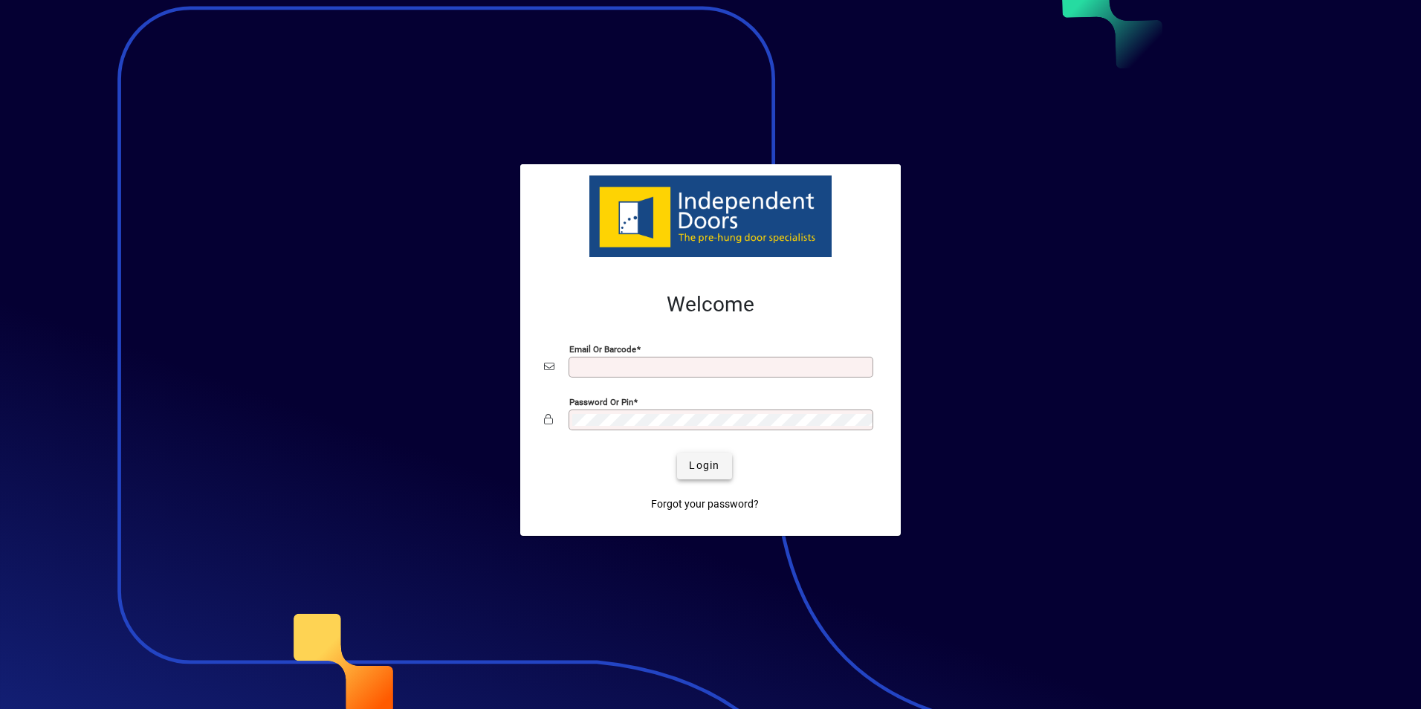 This screenshot has width=1421, height=709. Describe the element at coordinates (710, 305) in the screenshot. I see `h2: Welcome` at that location.